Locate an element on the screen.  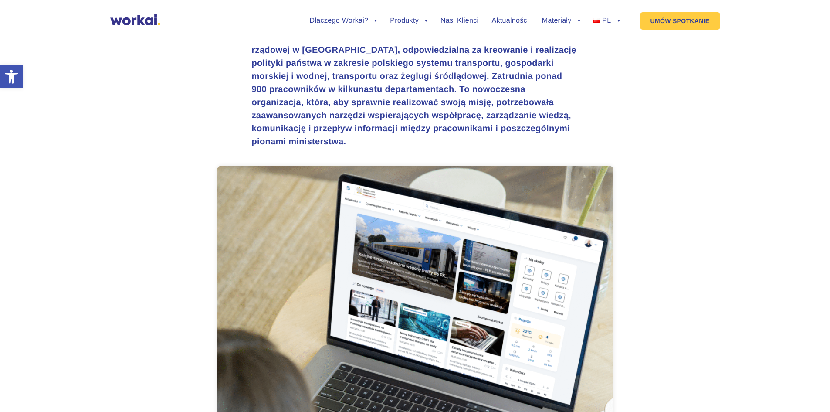
a: Nasi Klienci is located at coordinates (459, 21).